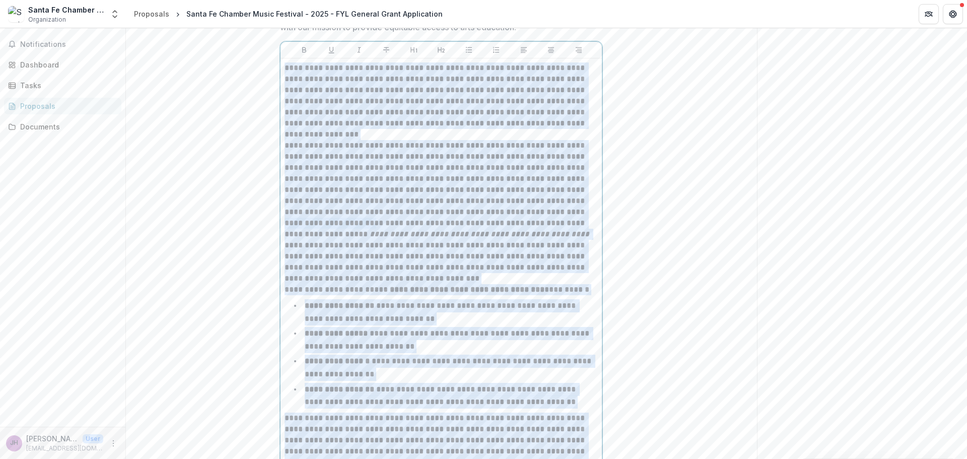 The height and width of the screenshot is (459, 967). What do you see at coordinates (62, 126) in the screenshot?
I see `a: Documents` at bounding box center [62, 126].